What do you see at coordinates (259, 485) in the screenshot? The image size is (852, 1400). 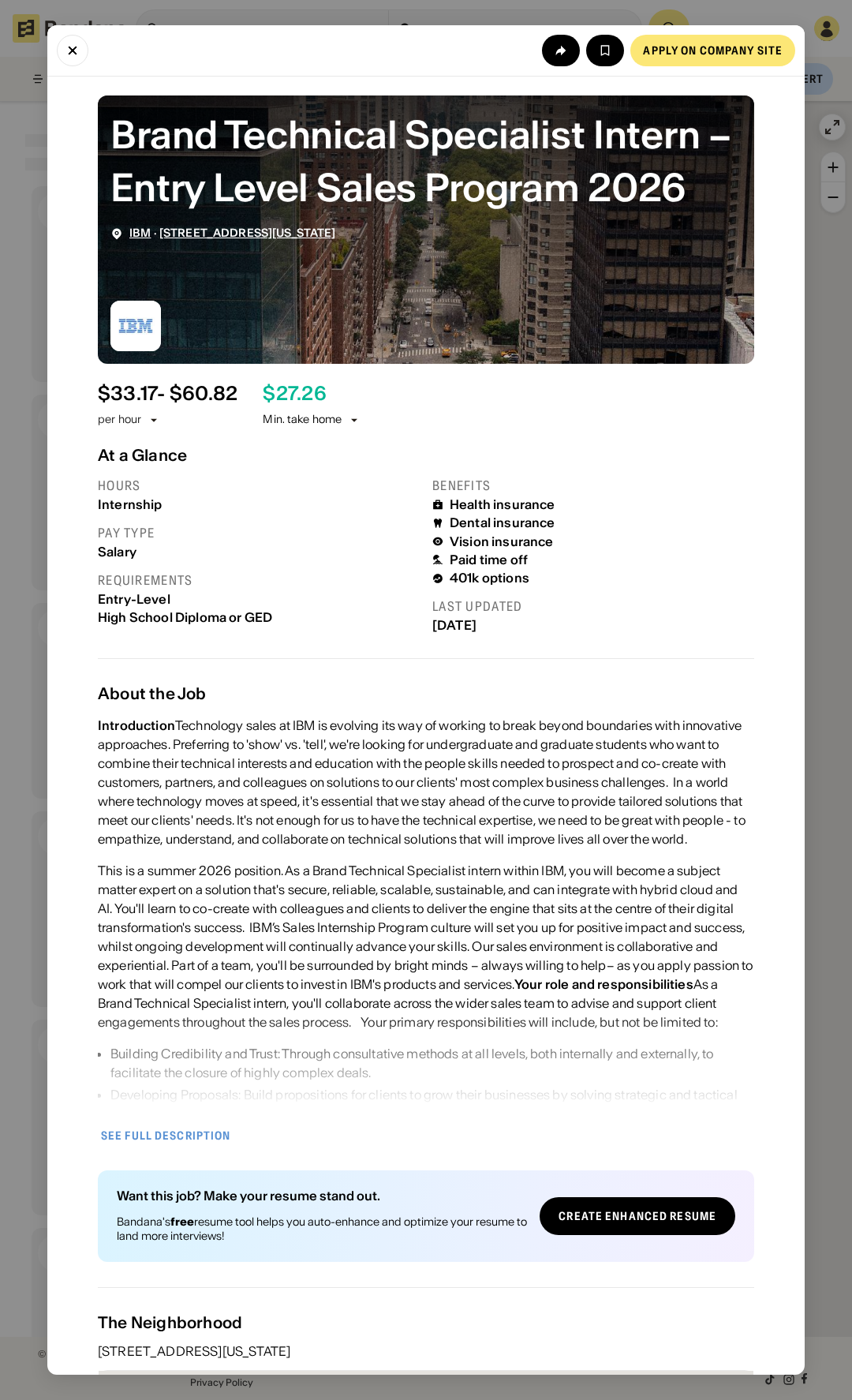 I see `div: Hours` at bounding box center [259, 485].